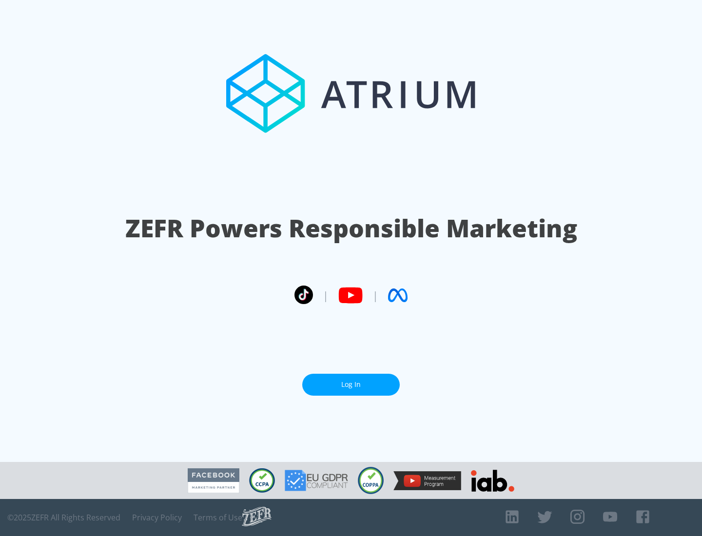 Image resolution: width=702 pixels, height=536 pixels. Describe the element at coordinates (218, 517) in the screenshot. I see `a: Terms of Use` at that location.